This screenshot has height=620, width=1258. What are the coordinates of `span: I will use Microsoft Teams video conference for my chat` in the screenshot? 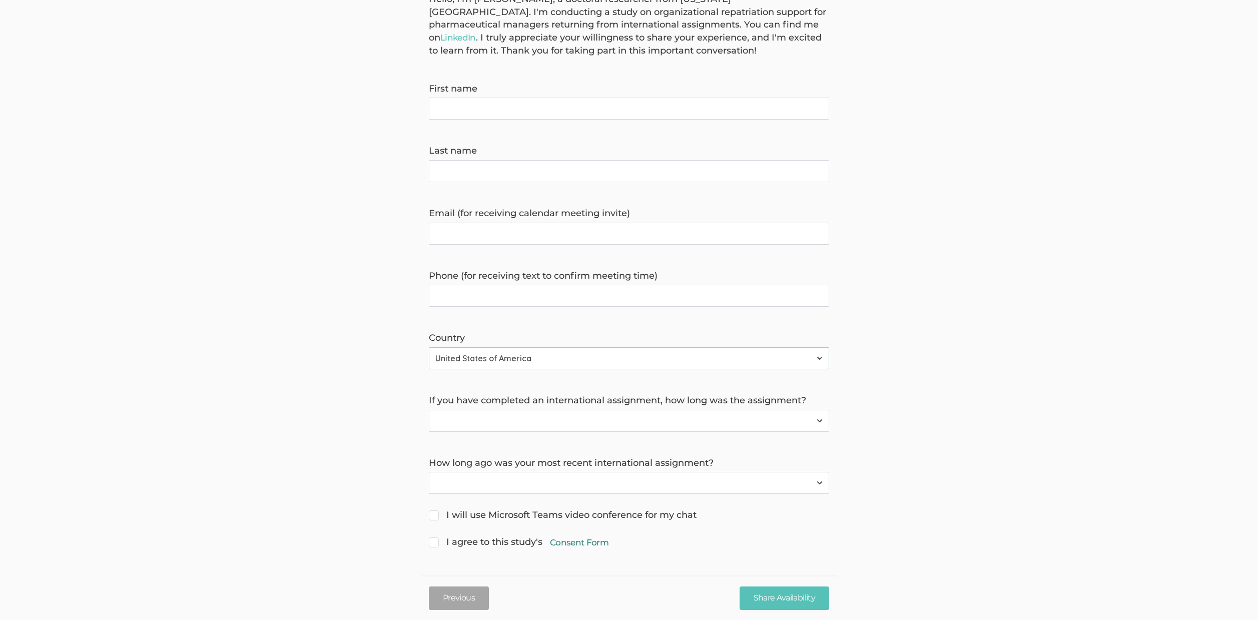 It's located at (562, 515).